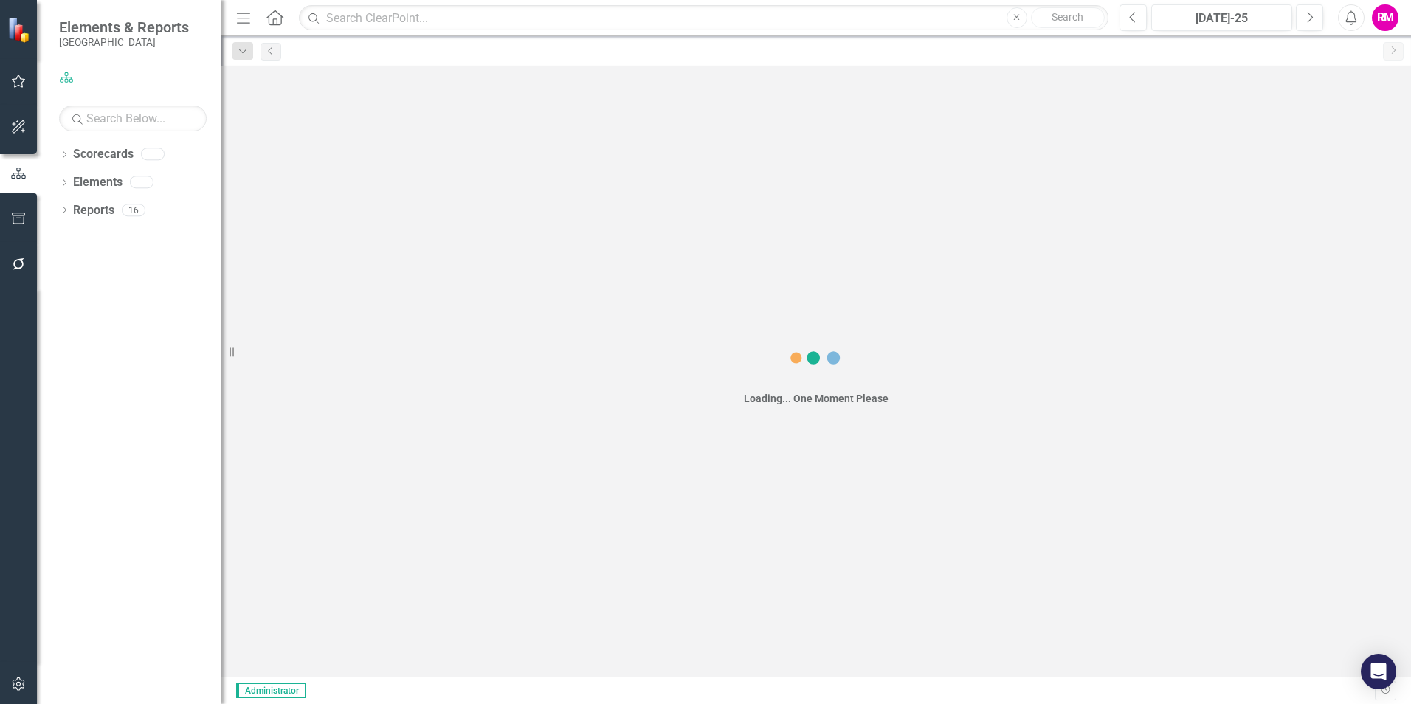 Image resolution: width=1411 pixels, height=704 pixels. What do you see at coordinates (816, 399) in the screenshot?
I see `div: Loading... One Moment Please` at bounding box center [816, 399].